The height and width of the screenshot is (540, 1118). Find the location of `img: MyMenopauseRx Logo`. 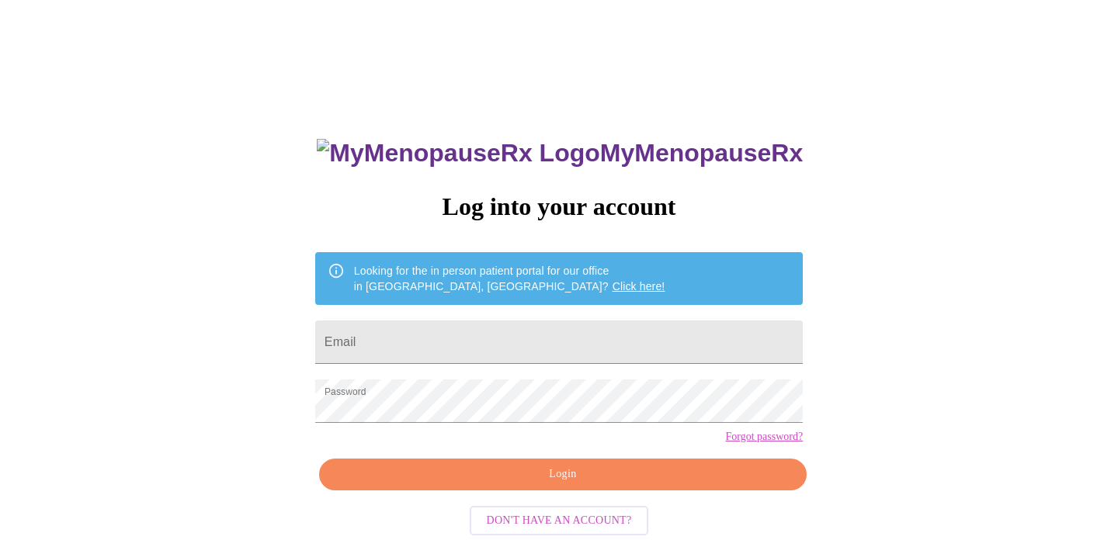

img: MyMenopauseRx Logo is located at coordinates (458, 153).